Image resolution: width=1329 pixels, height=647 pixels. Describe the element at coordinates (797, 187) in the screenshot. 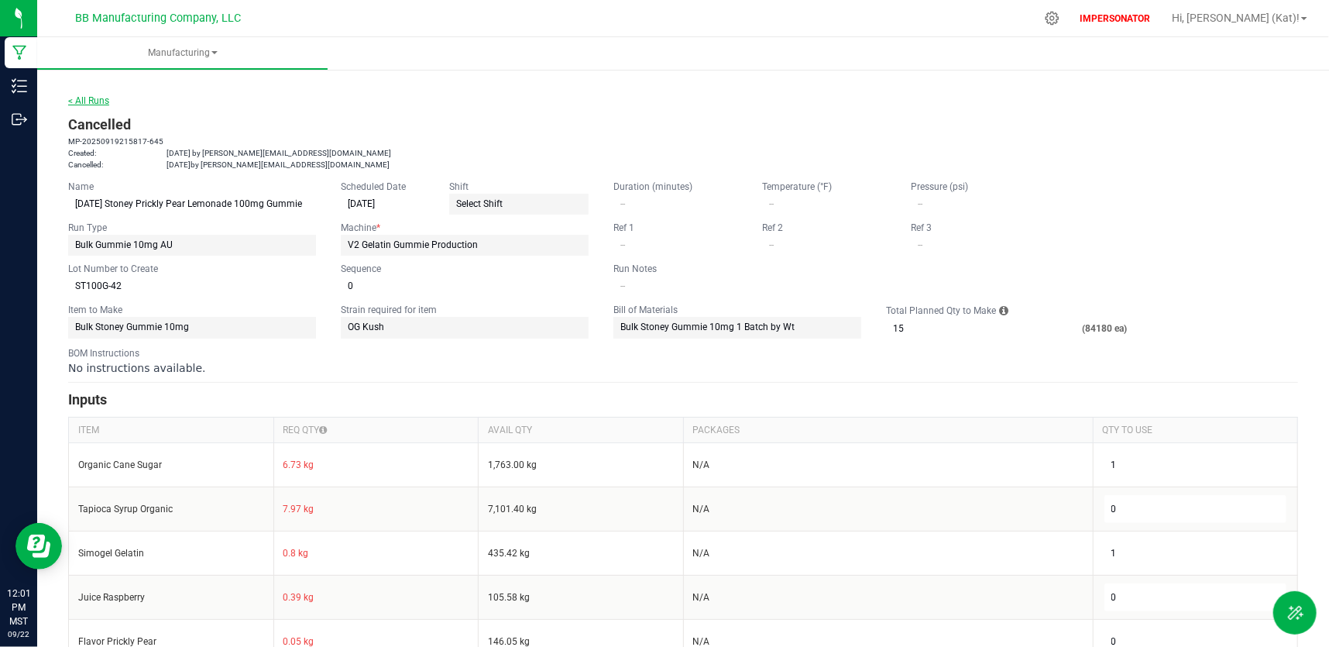

I see `kendo-label: Temperature (°F)` at that location.